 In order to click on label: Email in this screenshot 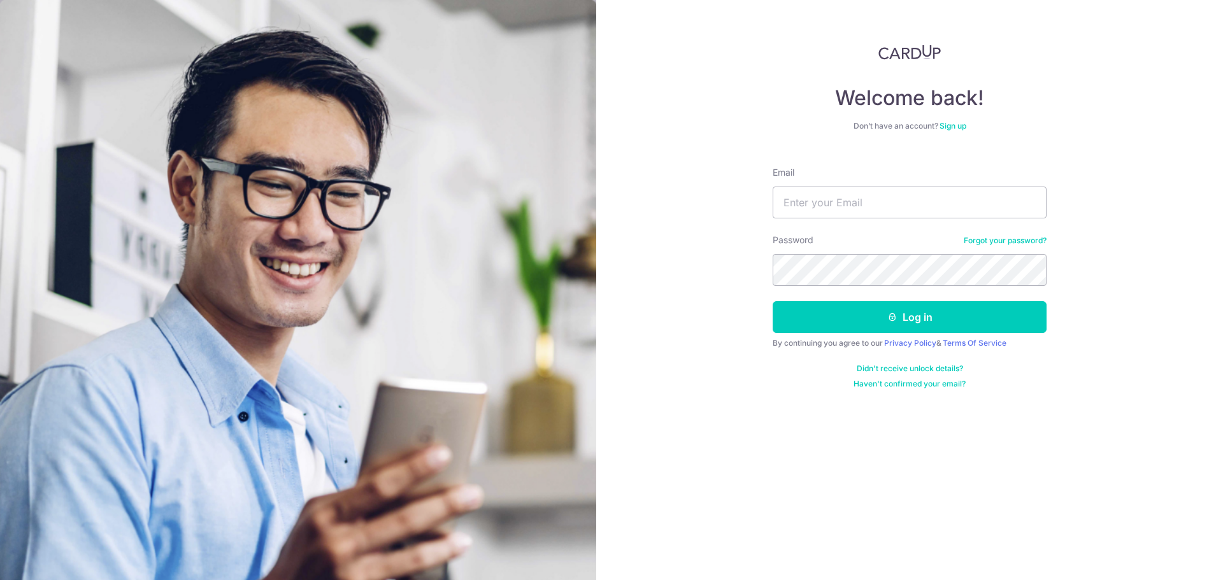, I will do `click(784, 173)`.